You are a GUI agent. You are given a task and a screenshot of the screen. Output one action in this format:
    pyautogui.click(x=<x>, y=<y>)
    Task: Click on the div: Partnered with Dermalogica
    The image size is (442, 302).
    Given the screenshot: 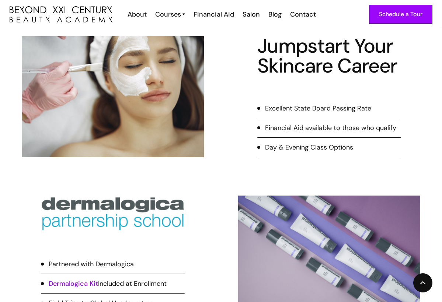 What is the action you would take?
    pyautogui.click(x=91, y=264)
    